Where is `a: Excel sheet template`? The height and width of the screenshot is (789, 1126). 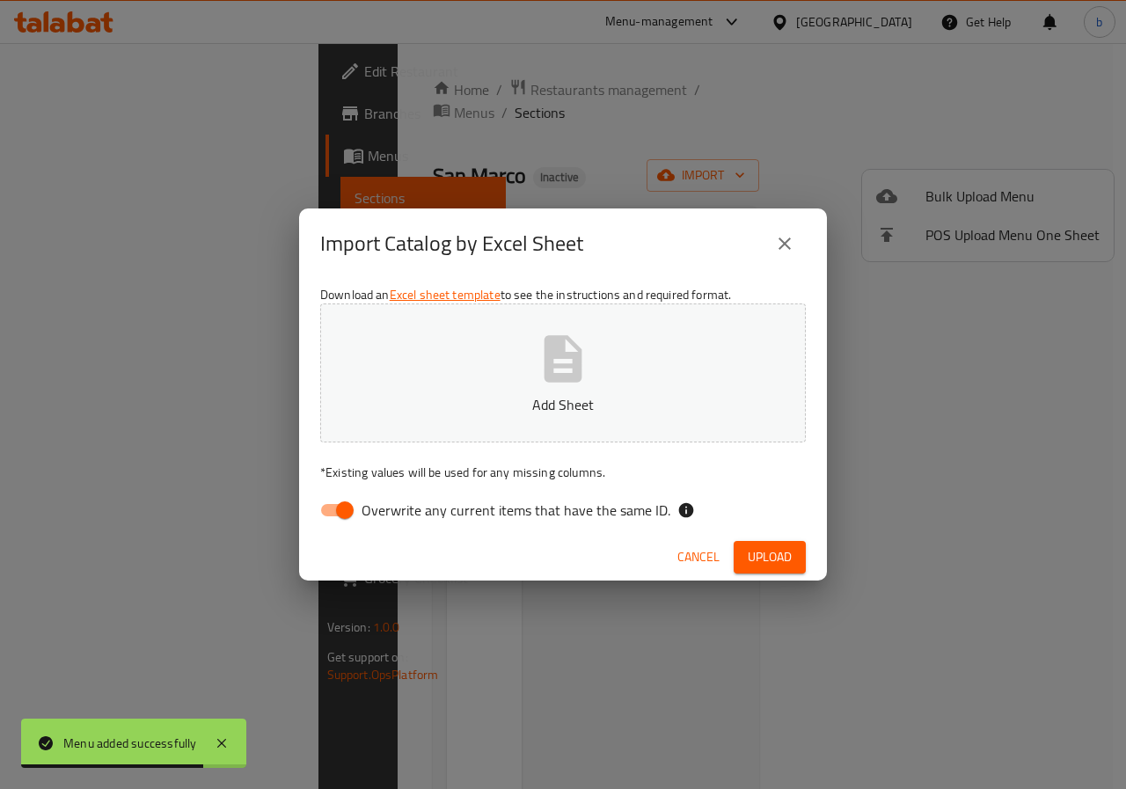 a: Excel sheet template is located at coordinates (445, 295).